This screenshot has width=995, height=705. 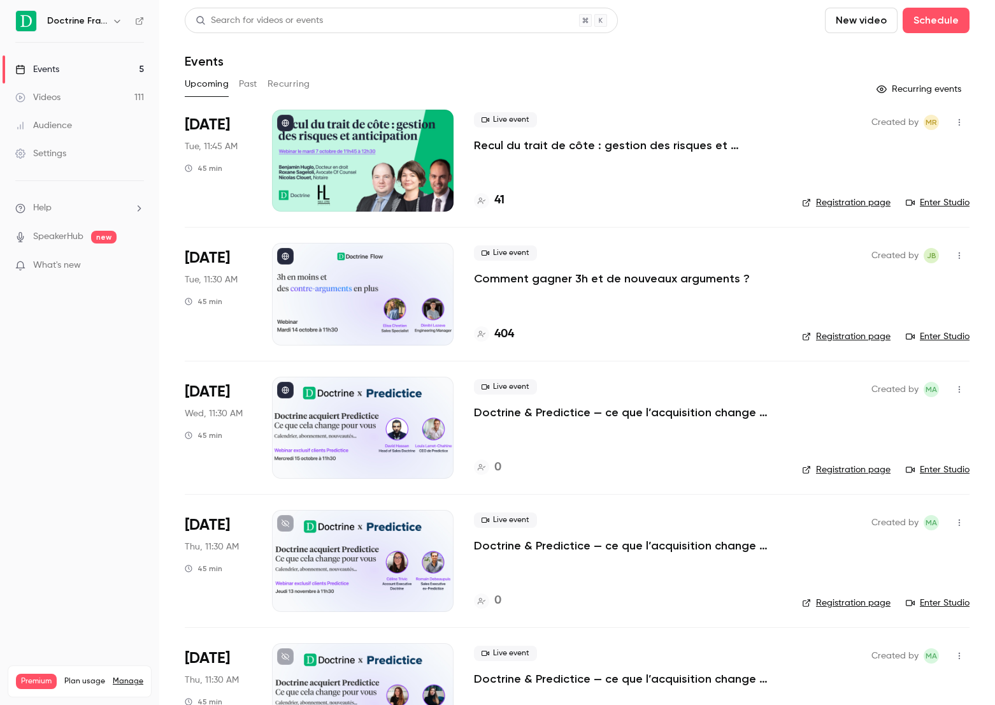 I want to click on a: Doctrine & Predictice — ce que l’acquisition change pour vous - Session 2, so click(x=628, y=545).